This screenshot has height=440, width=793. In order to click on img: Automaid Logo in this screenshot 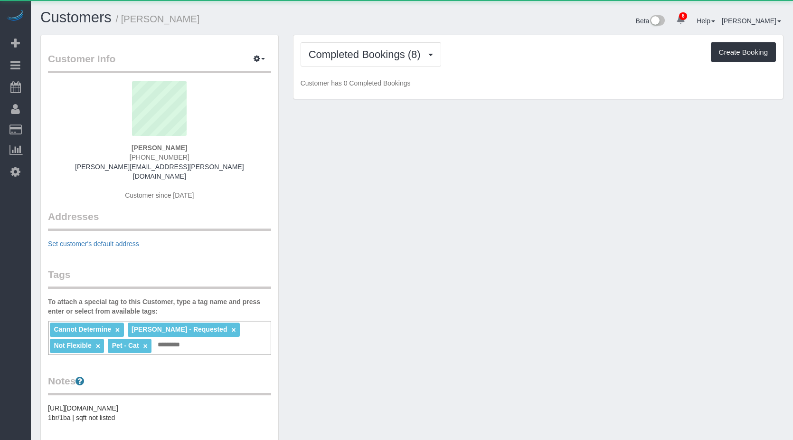, I will do `click(15, 16)`.